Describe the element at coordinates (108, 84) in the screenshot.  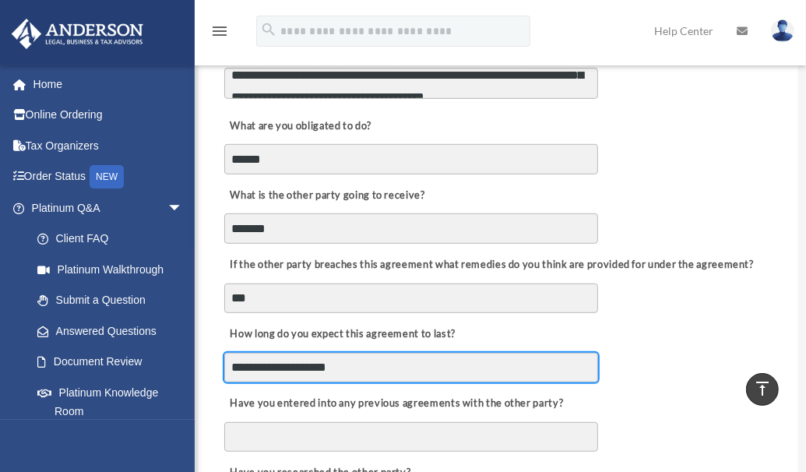
I see `a: Home` at that location.